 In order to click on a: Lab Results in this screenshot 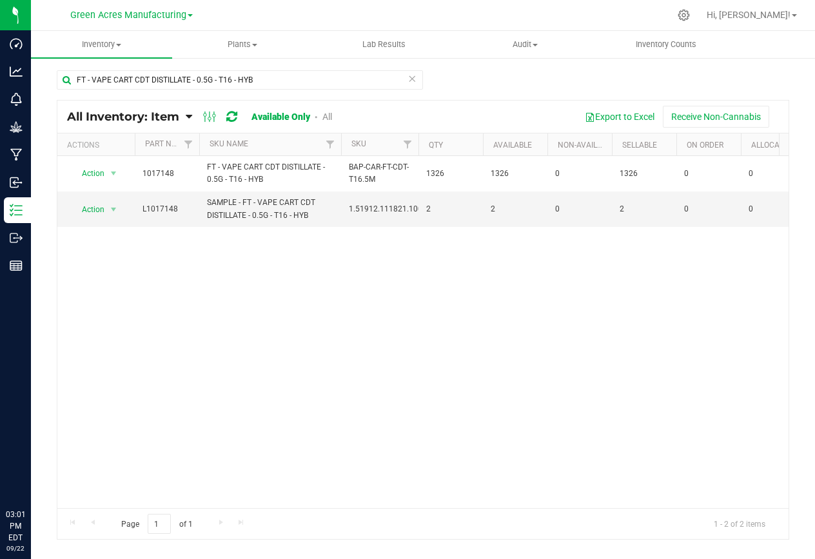, I will do `click(384, 45)`.